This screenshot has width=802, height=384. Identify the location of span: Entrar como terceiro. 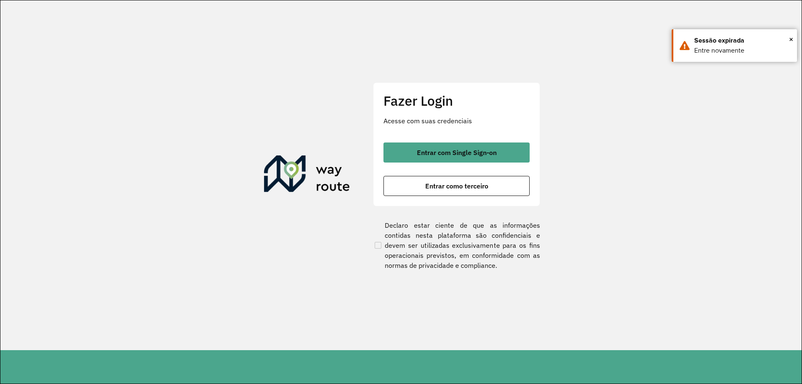
(457, 186).